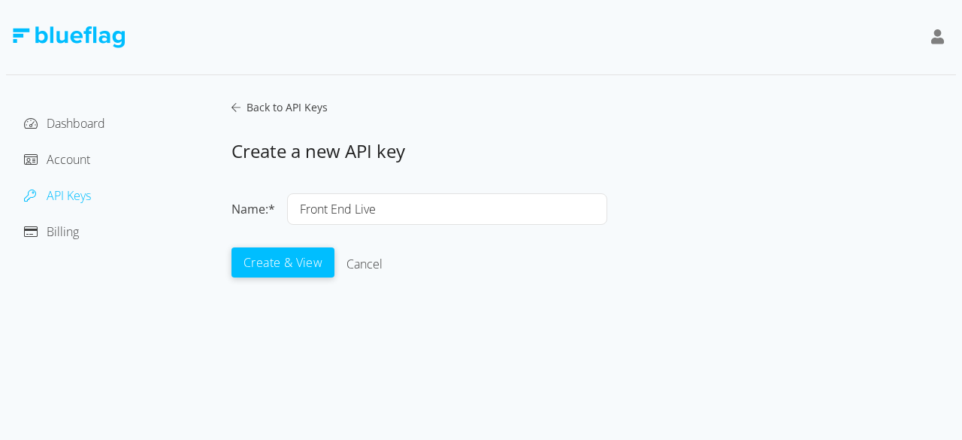  Describe the element at coordinates (62, 231) in the screenshot. I see `span: Billing` at that location.